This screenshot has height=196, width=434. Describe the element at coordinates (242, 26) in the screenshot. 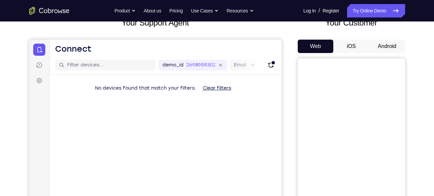

I see `button: Refresh` at that location.